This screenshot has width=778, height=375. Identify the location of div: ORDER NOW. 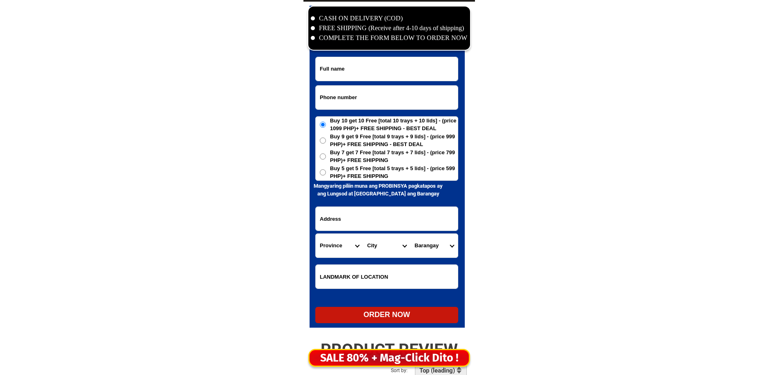
(387, 315).